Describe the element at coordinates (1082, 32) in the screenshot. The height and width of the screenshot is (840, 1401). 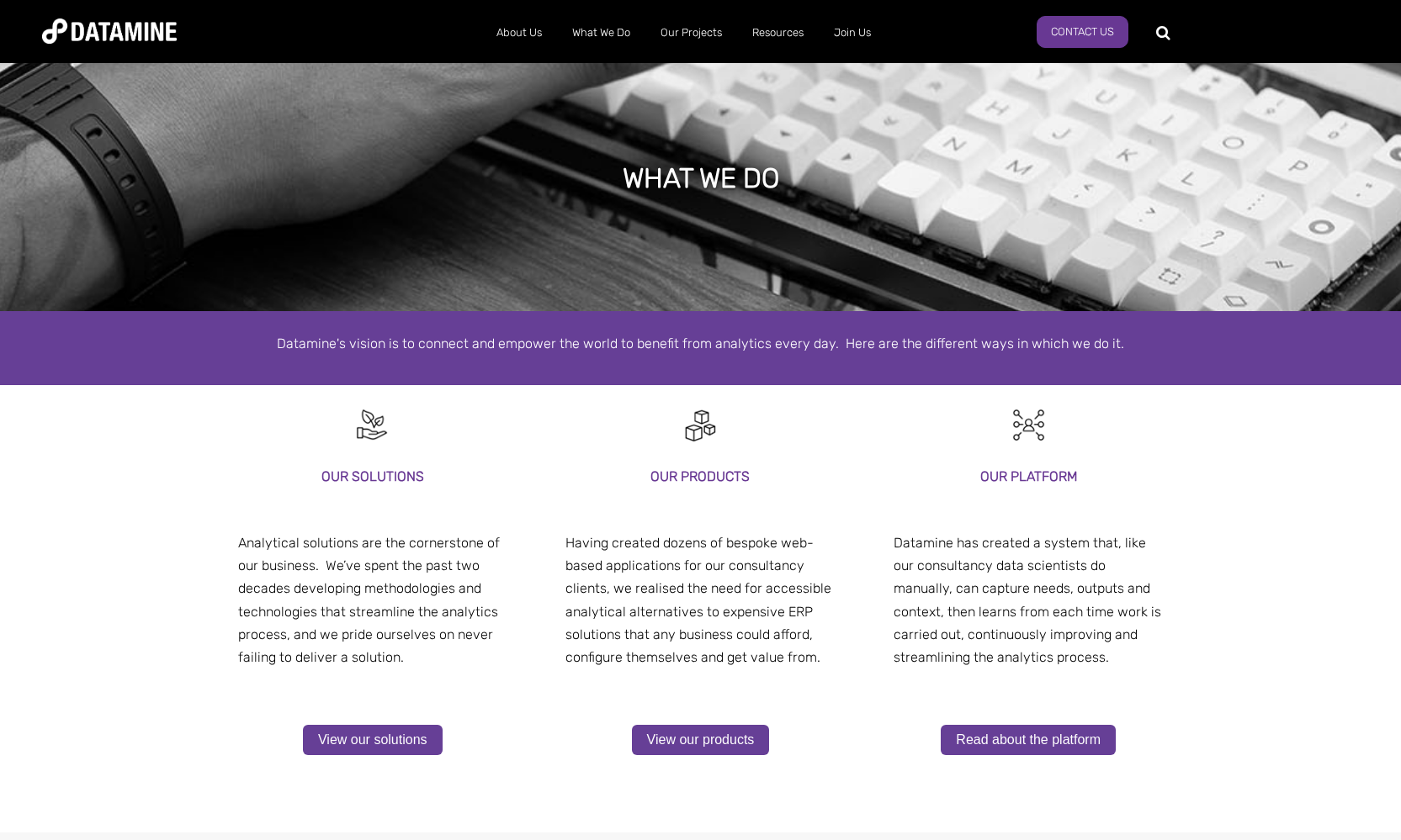
I see `a: Contact Us` at that location.